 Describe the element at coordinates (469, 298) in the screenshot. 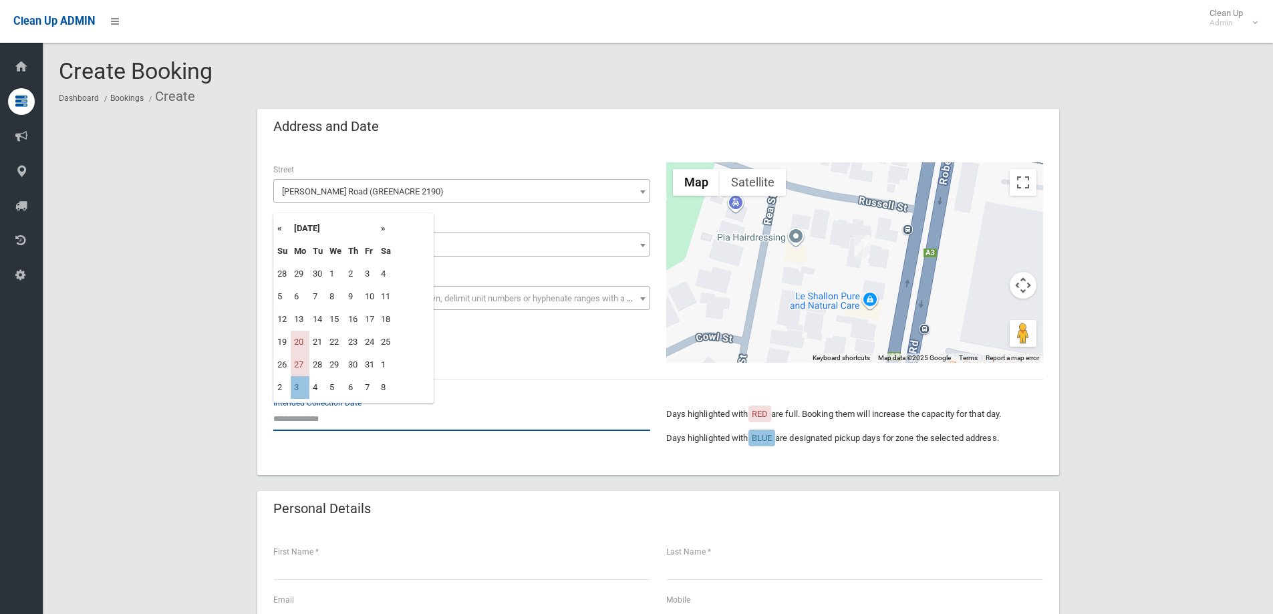

I see `span: Select the unit number from the dropdown, delimit unit numbers or hyphenate ranges with a comma` at that location.